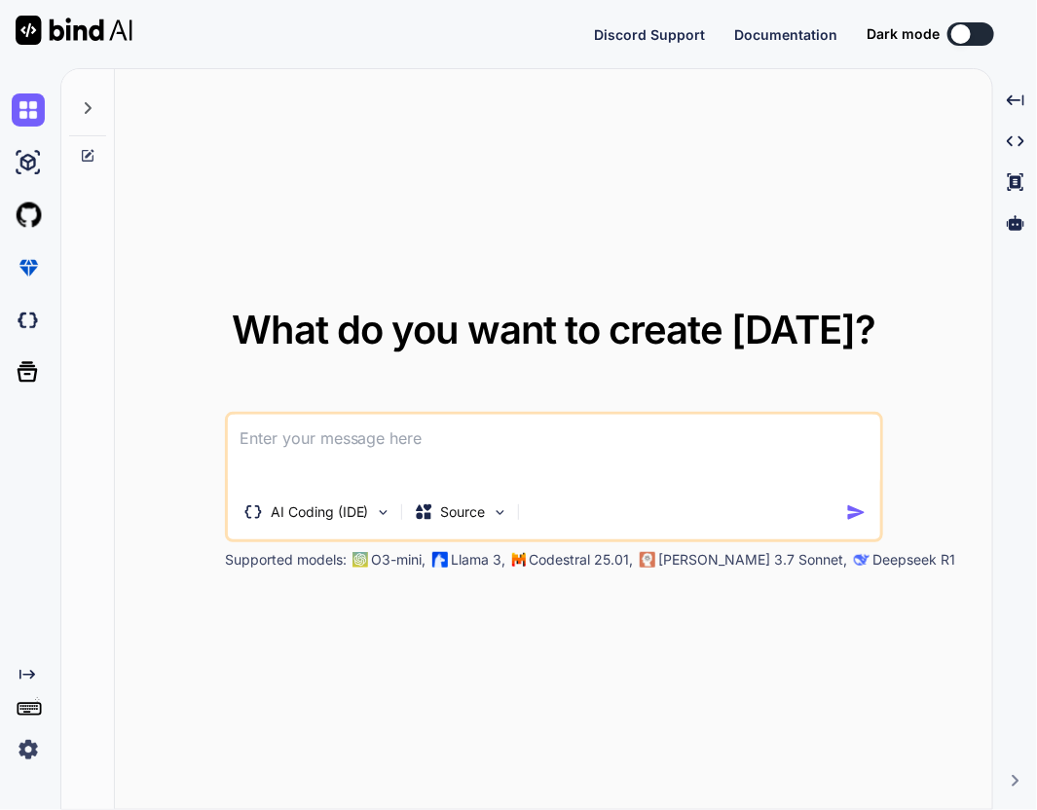 The image size is (1037, 810). Describe the element at coordinates (28, 750) in the screenshot. I see `img: settings` at that location.